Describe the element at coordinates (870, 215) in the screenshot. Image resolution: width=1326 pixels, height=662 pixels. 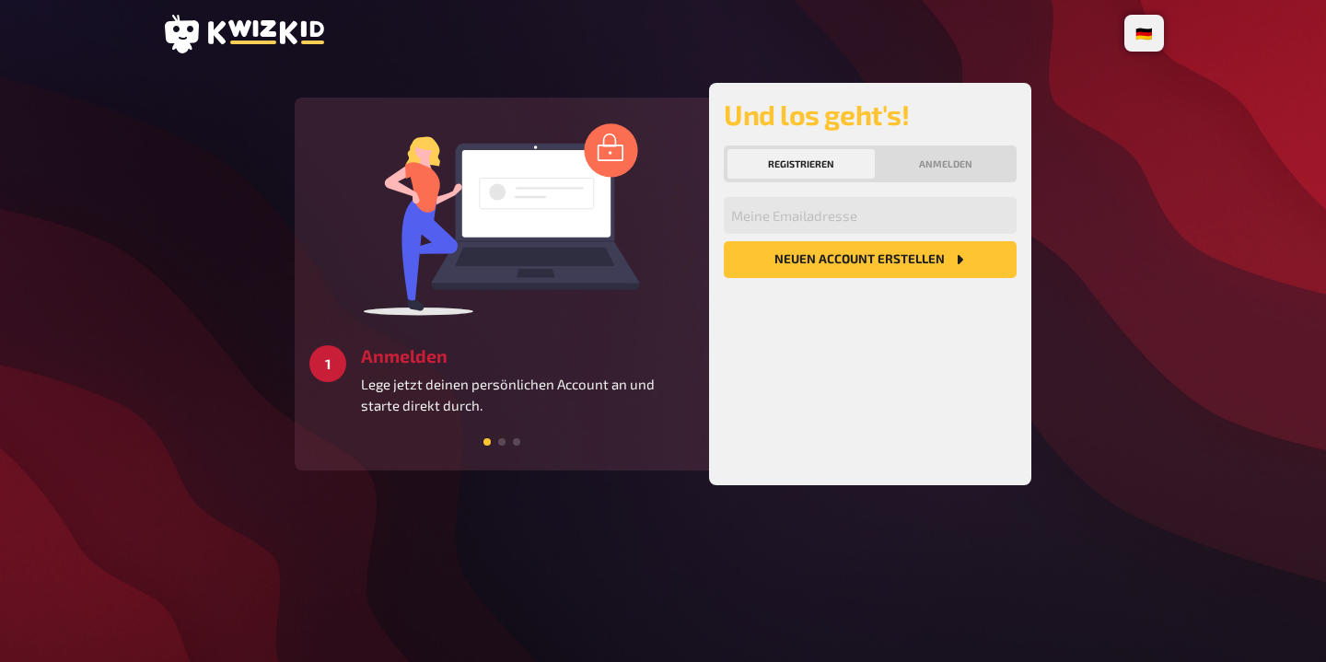
I see `input: Meine Emailadresse` at that location.